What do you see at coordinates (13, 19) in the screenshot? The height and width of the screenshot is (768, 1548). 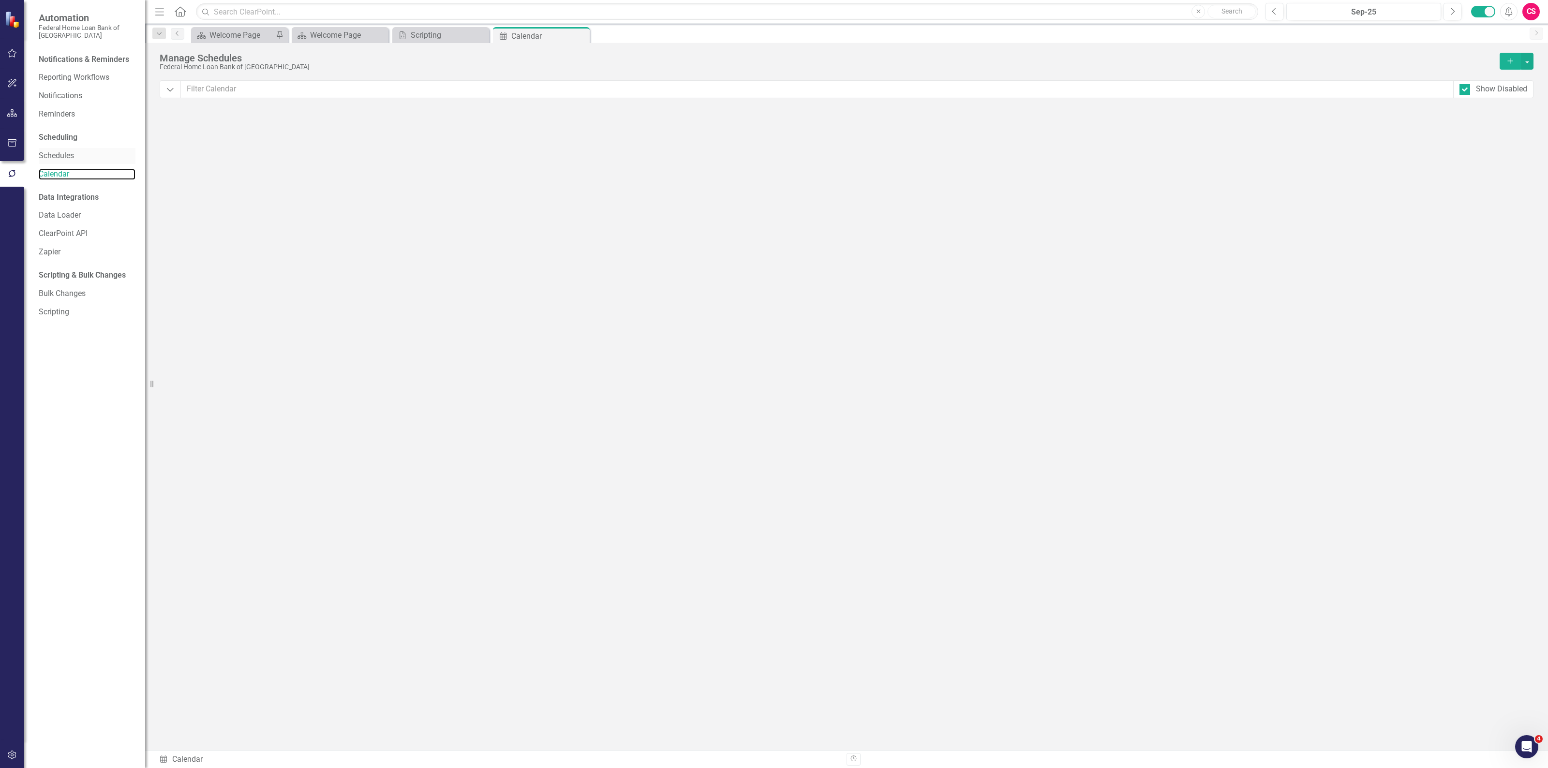 I see `img: ClearPoint Strategy` at bounding box center [13, 19].